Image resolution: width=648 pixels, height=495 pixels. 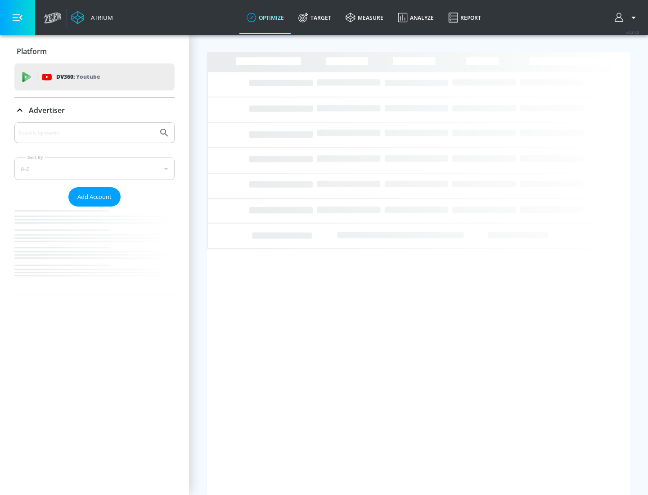 I want to click on div: Atrium, so click(x=100, y=18).